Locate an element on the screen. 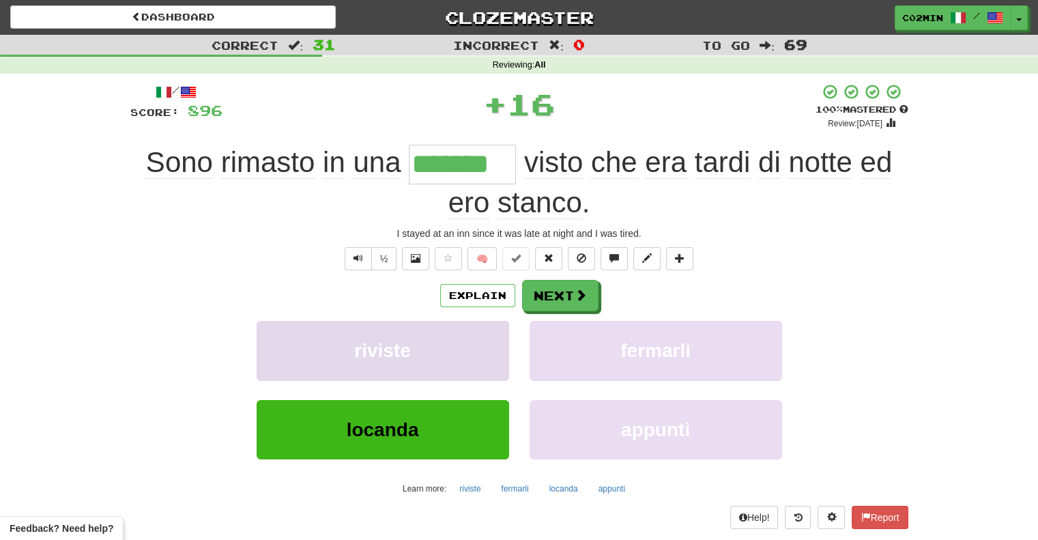  span: 0 is located at coordinates (579, 44).